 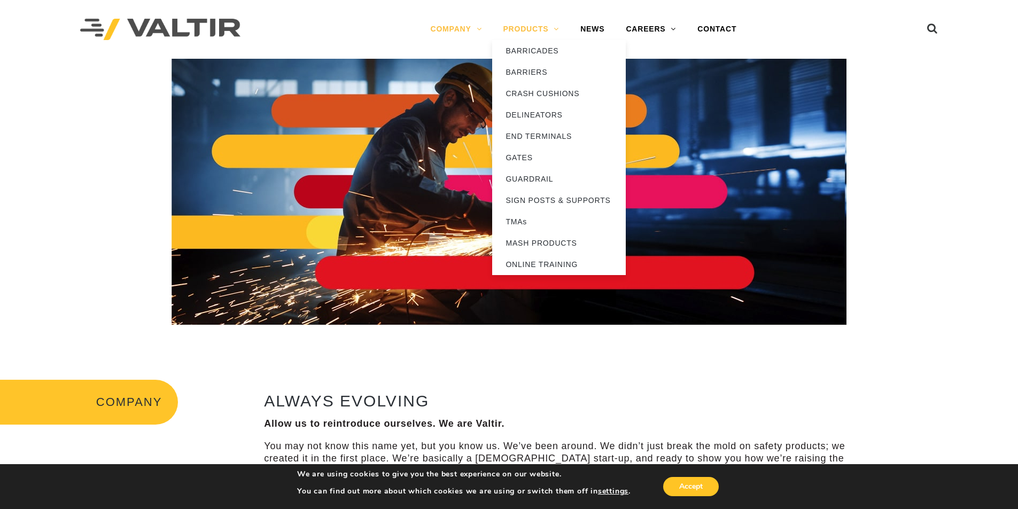 What do you see at coordinates (651, 29) in the screenshot?
I see `a: CAREERS` at bounding box center [651, 29].